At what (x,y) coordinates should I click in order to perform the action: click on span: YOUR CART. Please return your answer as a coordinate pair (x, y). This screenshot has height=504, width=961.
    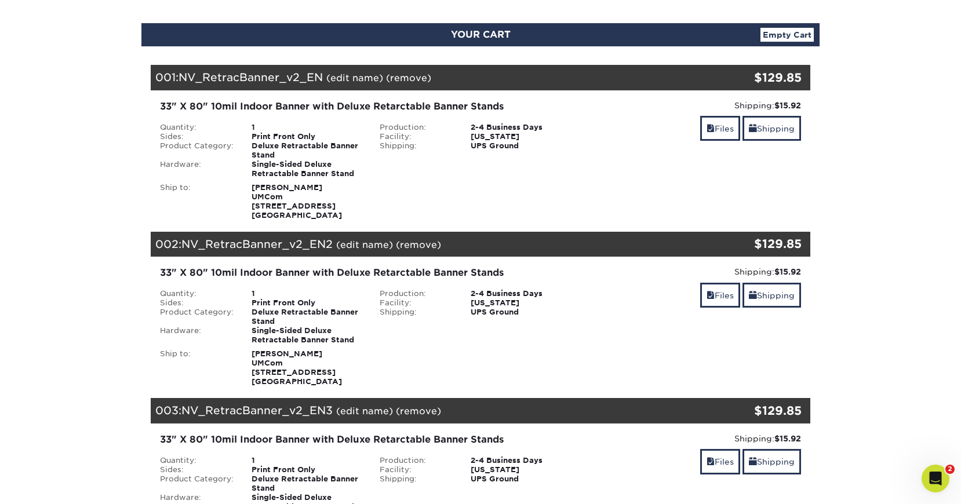
    Looking at the image, I should click on (481, 34).